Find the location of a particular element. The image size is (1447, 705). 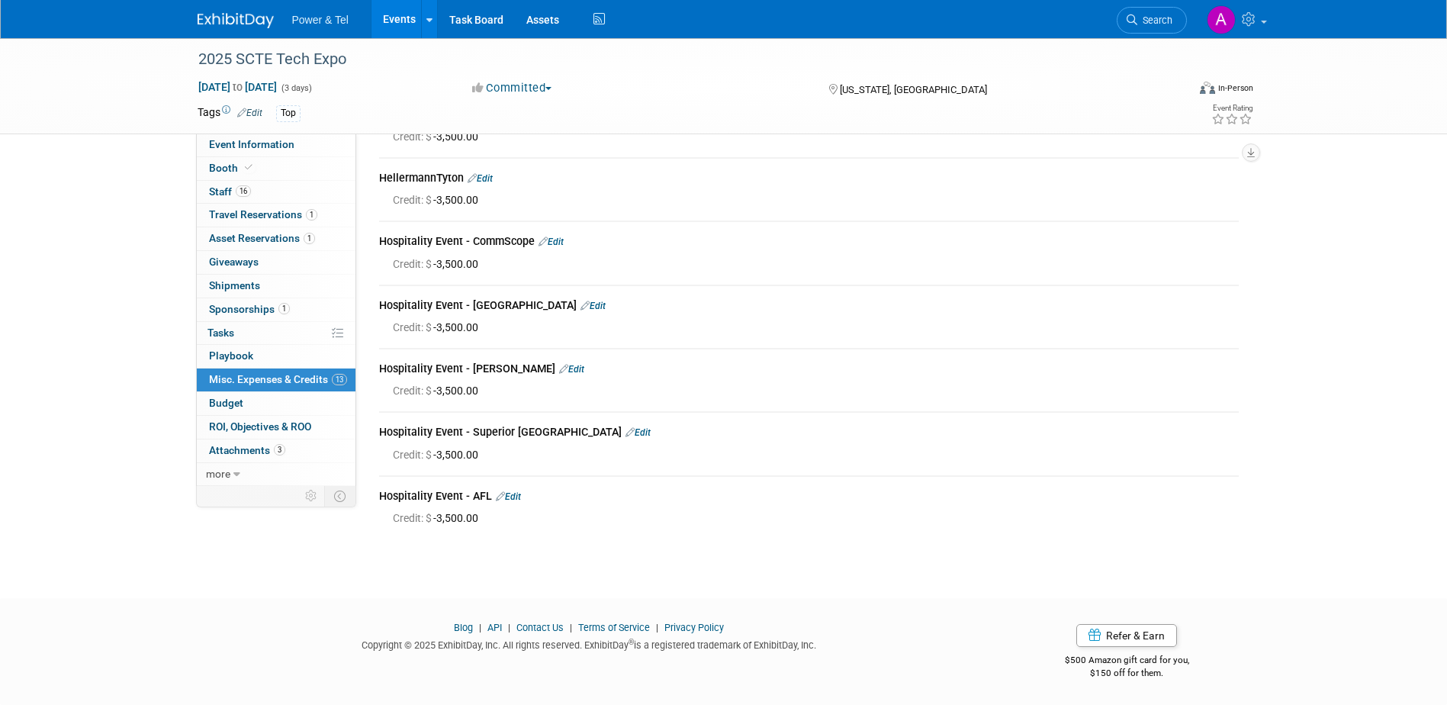

a: Asset Reservations1 is located at coordinates (276, 239).